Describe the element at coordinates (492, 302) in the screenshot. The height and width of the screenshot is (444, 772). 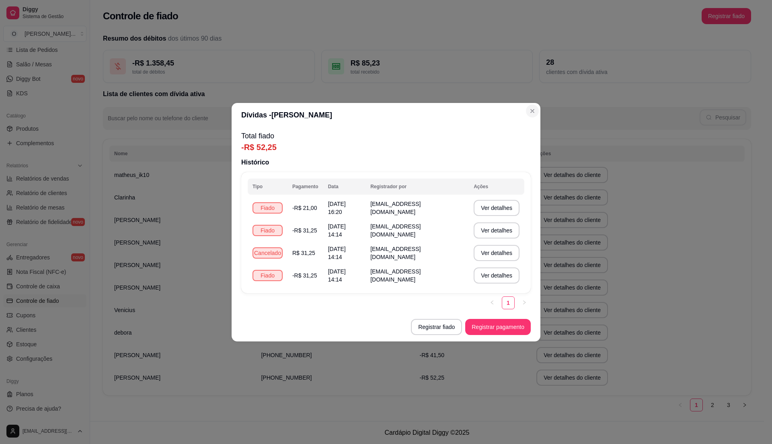
I see `span: left` at that location.